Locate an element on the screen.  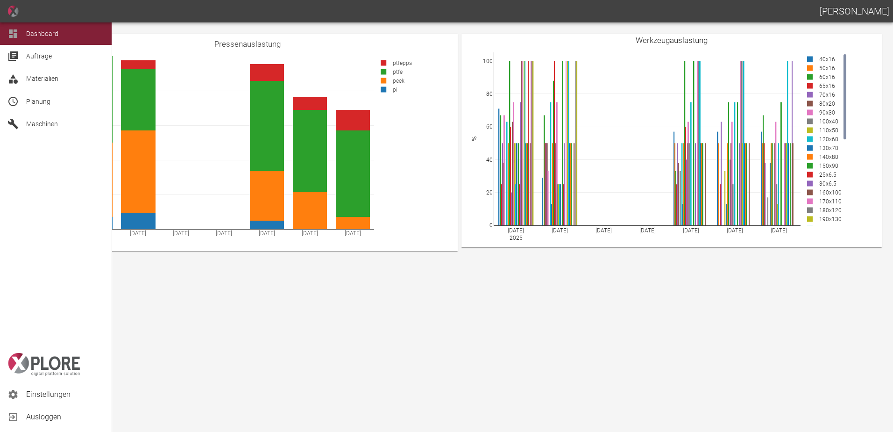
img: icon is located at coordinates (13, 11).